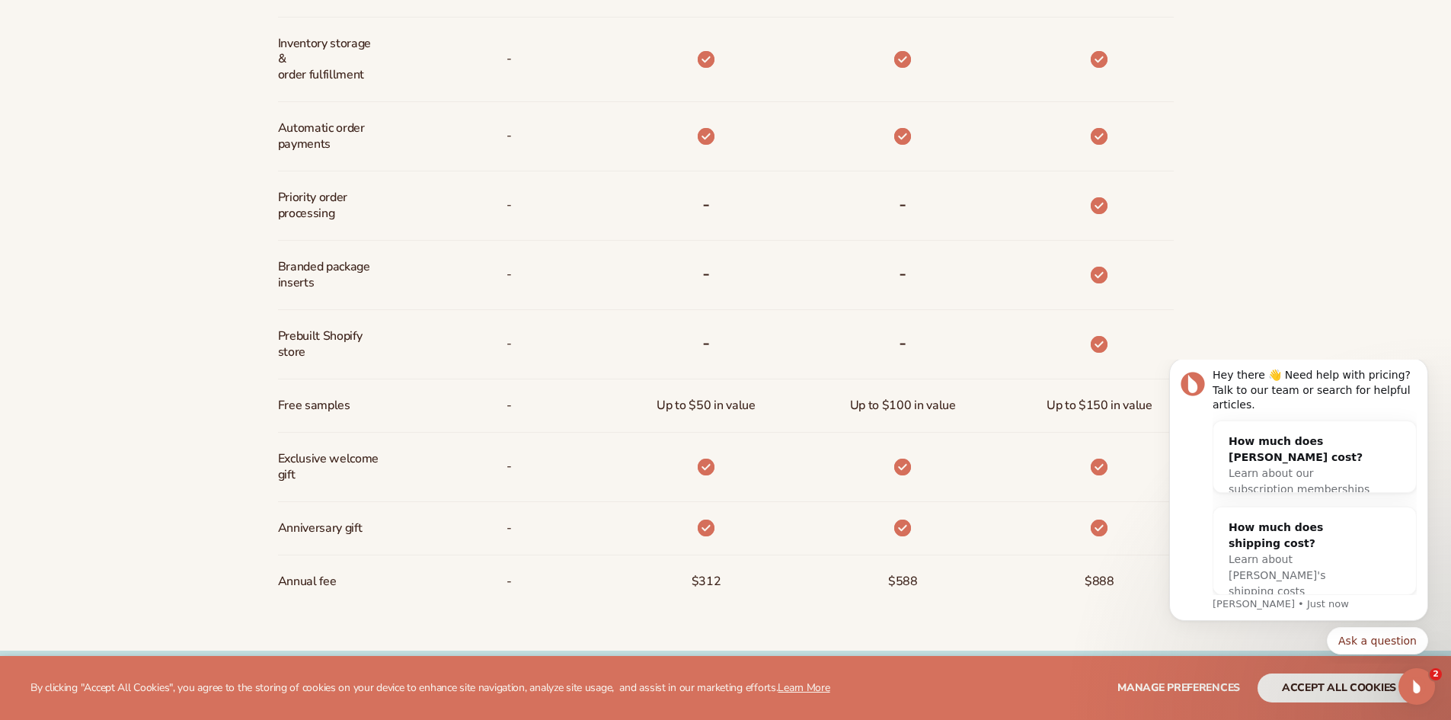 This screenshot has height=720, width=1451. I want to click on span: Up to $100 in value, so click(903, 405).